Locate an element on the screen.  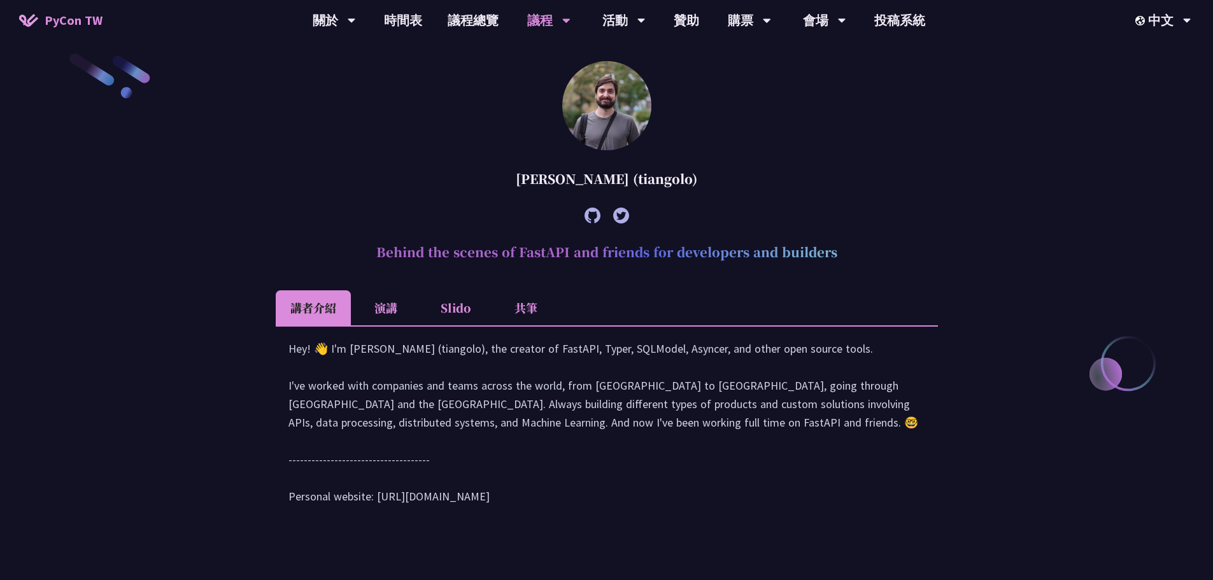
img: Sebastián Ramírez (tiangolo) is located at coordinates (607, 106).